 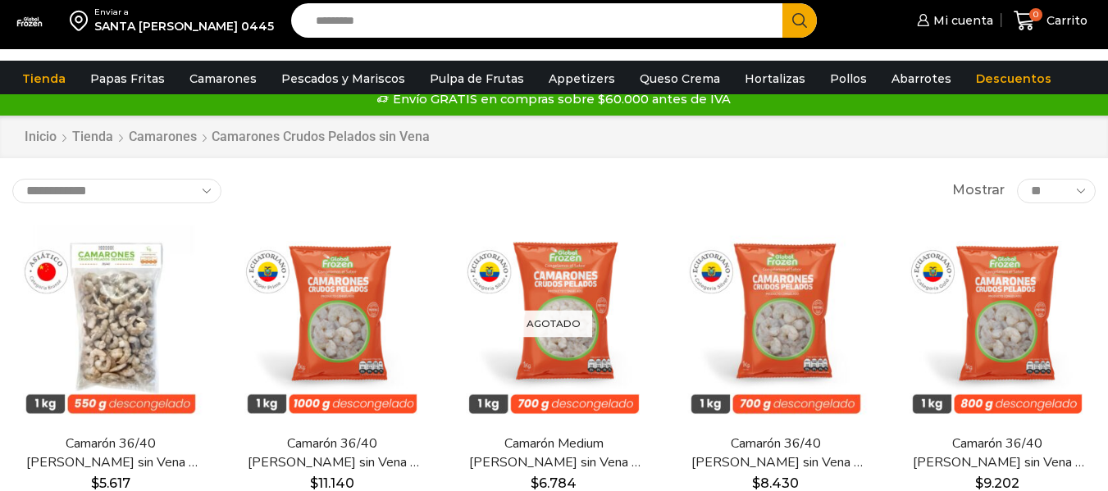 What do you see at coordinates (997, 483) in the screenshot?
I see `bdi: 9.202` at bounding box center [997, 483].